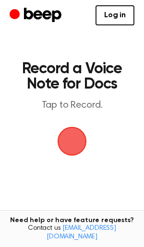 This screenshot has height=247, width=144. I want to click on p: Tap to Record., so click(72, 105).